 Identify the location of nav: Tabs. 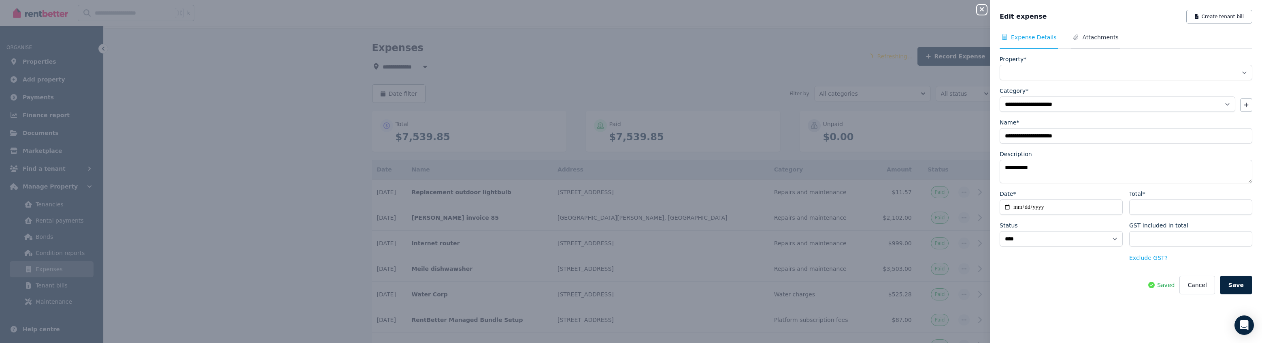
(1126, 41).